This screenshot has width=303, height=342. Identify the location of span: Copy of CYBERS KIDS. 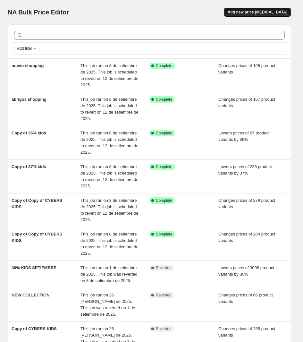
(34, 329).